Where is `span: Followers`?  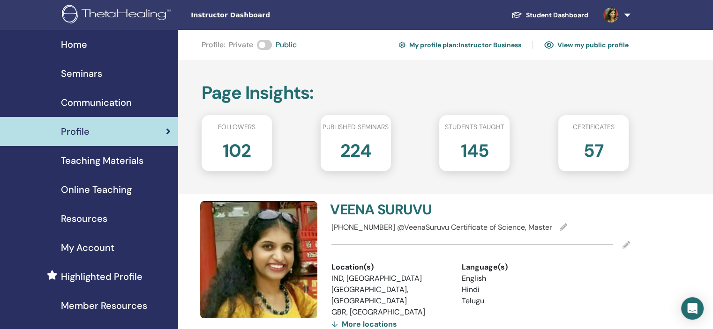
span: Followers is located at coordinates (237, 127).